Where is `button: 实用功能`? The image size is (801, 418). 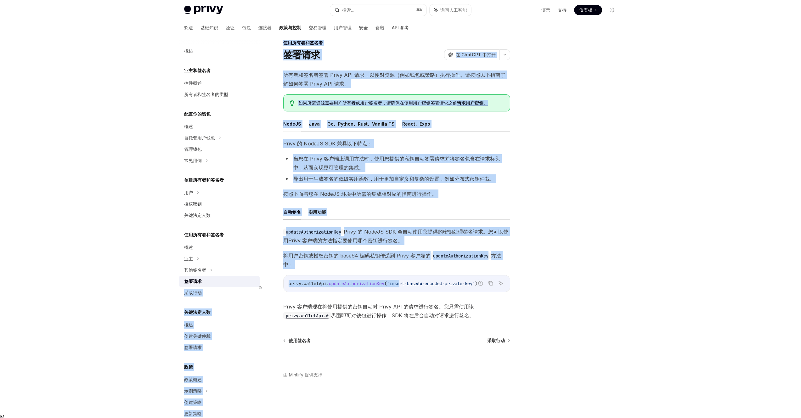 button: 实用功能 is located at coordinates (317, 212).